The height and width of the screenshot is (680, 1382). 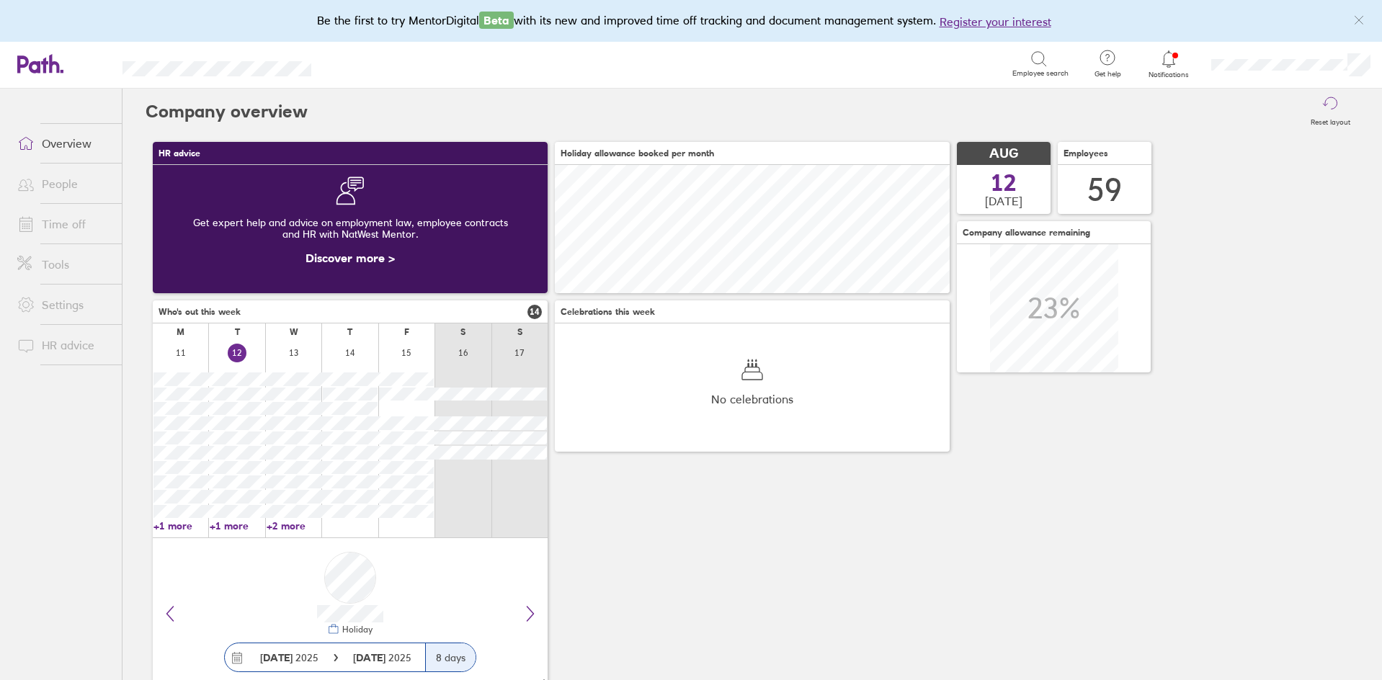 What do you see at coordinates (1026, 233) in the screenshot?
I see `span: Company allowance remaining` at bounding box center [1026, 233].